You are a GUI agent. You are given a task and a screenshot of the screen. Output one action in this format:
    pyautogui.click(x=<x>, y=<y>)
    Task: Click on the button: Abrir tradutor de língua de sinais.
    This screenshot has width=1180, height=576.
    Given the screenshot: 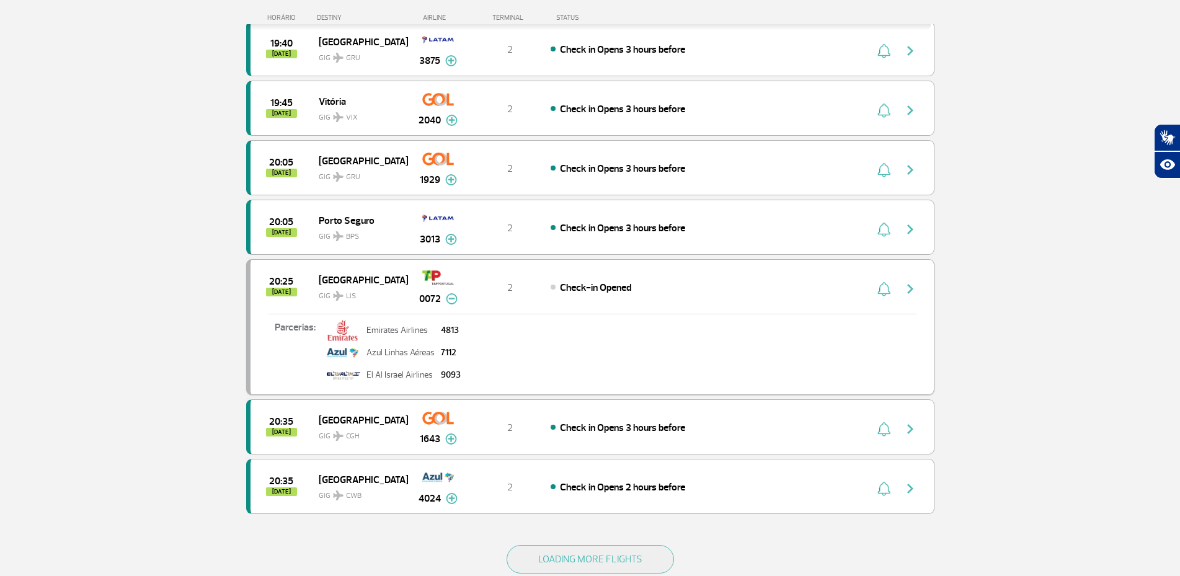 What is the action you would take?
    pyautogui.click(x=1167, y=138)
    